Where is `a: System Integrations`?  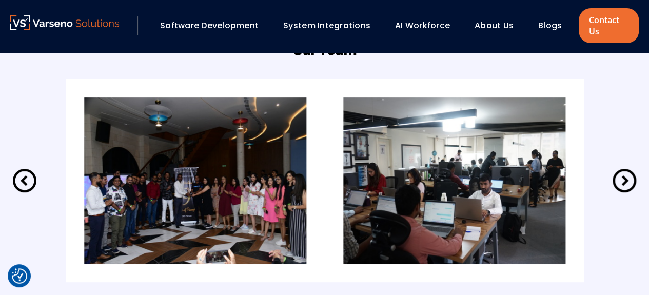
a: System Integrations is located at coordinates (327, 25).